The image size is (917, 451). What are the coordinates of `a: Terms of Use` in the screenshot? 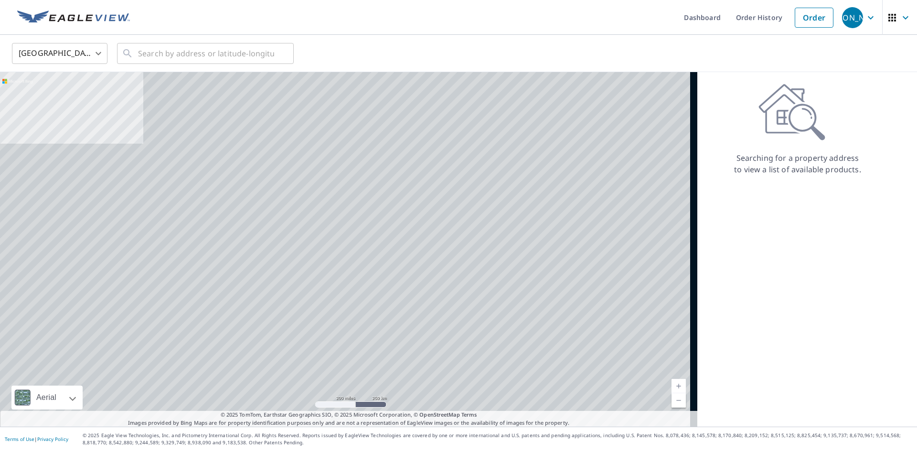 It's located at (20, 439).